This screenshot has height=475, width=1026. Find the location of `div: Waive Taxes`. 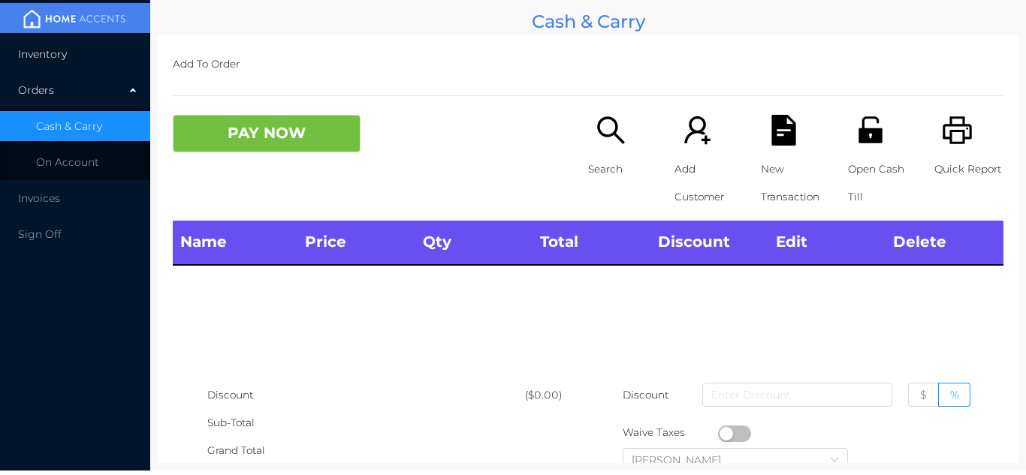

div: Waive Taxes is located at coordinates (670, 433).